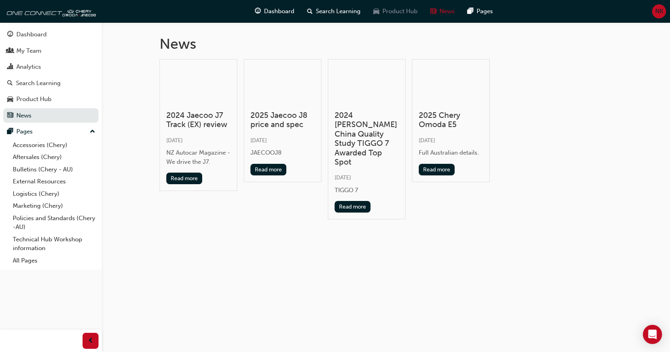 This screenshot has width=670, height=352. What do you see at coordinates (367, 190) in the screenshot?
I see `div: TIGGO 7` at bounding box center [367, 190].